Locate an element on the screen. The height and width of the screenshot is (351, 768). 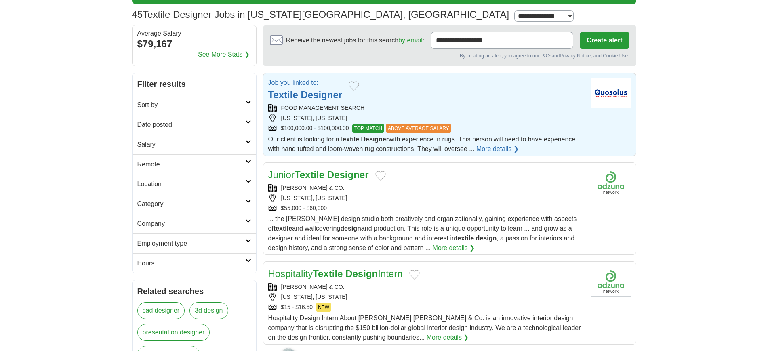
h2: Remote is located at coordinates (191, 164).